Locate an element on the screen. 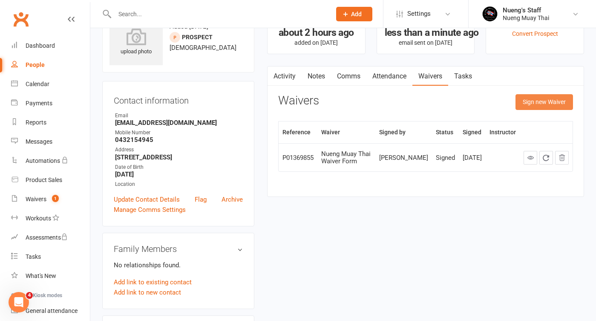  a: What's New is located at coordinates (50, 276).